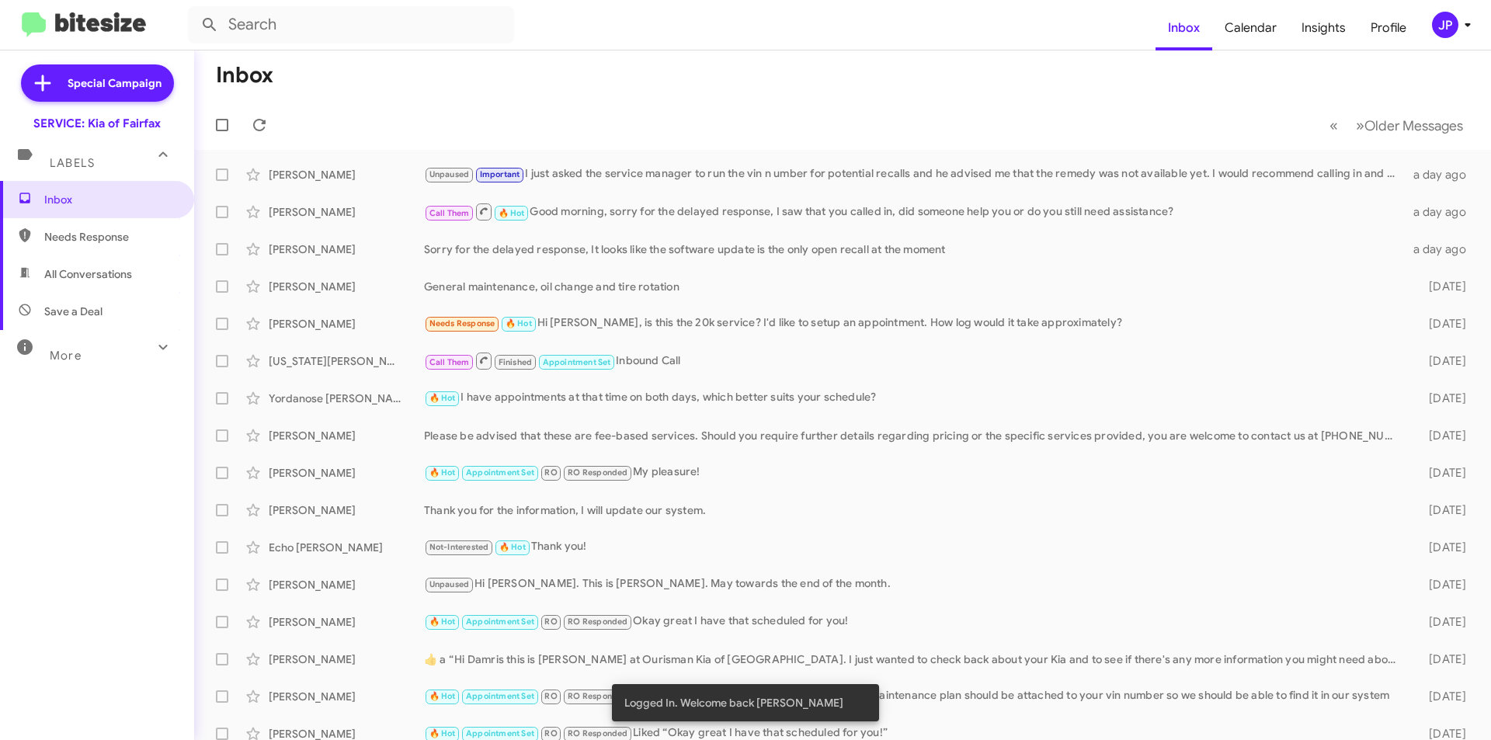  Describe the element at coordinates (97, 83) in the screenshot. I see `a: Special Campaign` at that location.